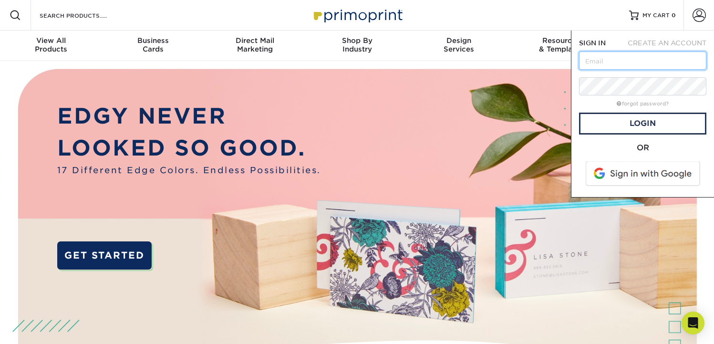 This screenshot has height=344, width=714. I want to click on a: GET STARTED, so click(105, 255).